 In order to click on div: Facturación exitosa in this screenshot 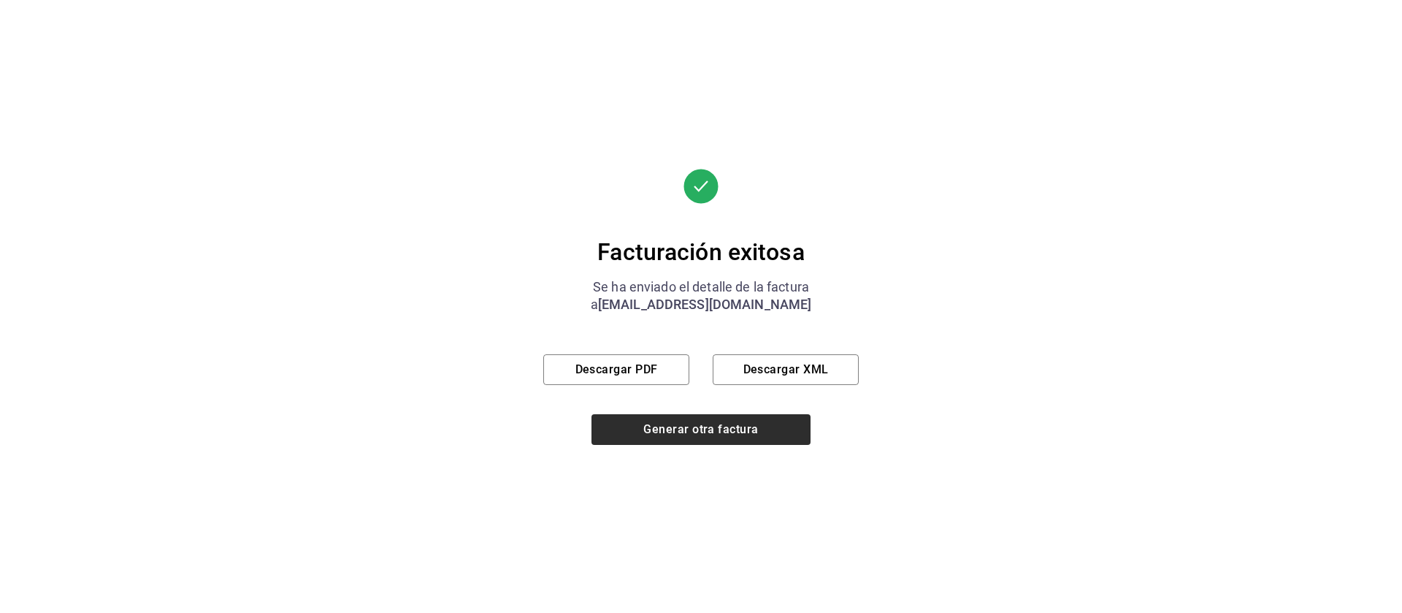, I will do `click(701, 252)`.